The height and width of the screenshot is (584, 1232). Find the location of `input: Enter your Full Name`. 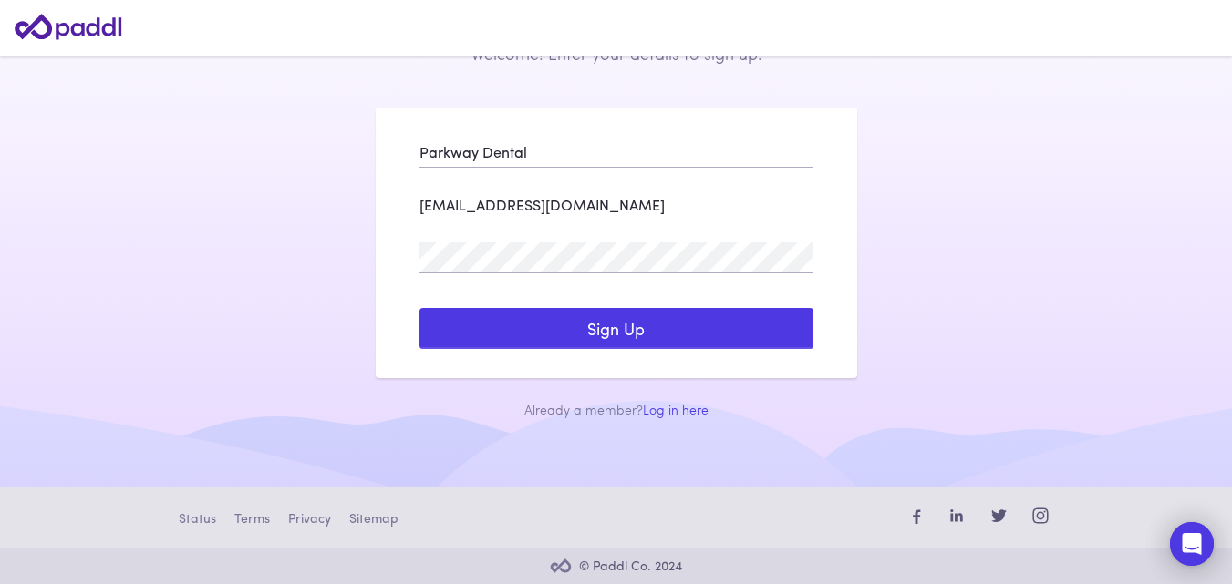

input: Enter your Full Name is located at coordinates (616, 152).